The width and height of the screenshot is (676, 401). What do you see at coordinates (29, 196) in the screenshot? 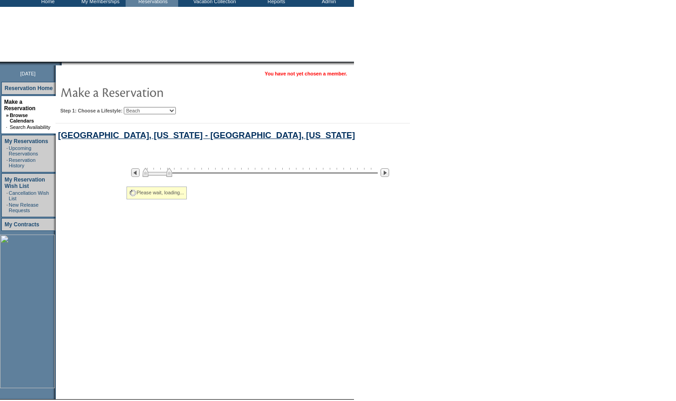
I see `a: Cancellation Wish List` at bounding box center [29, 196].